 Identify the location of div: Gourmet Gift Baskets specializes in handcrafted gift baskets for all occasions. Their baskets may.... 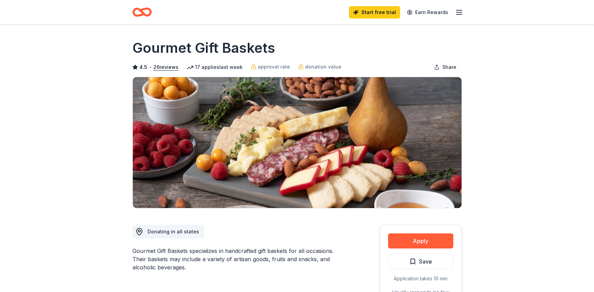
(240, 259).